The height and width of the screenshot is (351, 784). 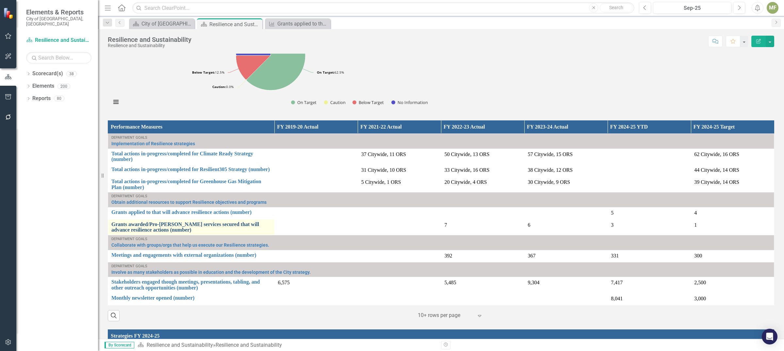 I want to click on tspan: On Target:, so click(x=326, y=72).